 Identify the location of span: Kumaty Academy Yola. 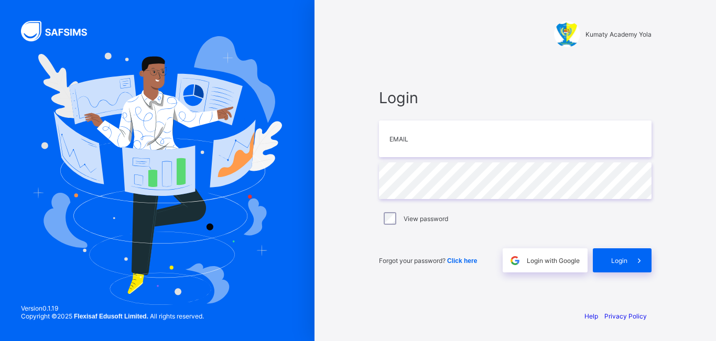
(619, 34).